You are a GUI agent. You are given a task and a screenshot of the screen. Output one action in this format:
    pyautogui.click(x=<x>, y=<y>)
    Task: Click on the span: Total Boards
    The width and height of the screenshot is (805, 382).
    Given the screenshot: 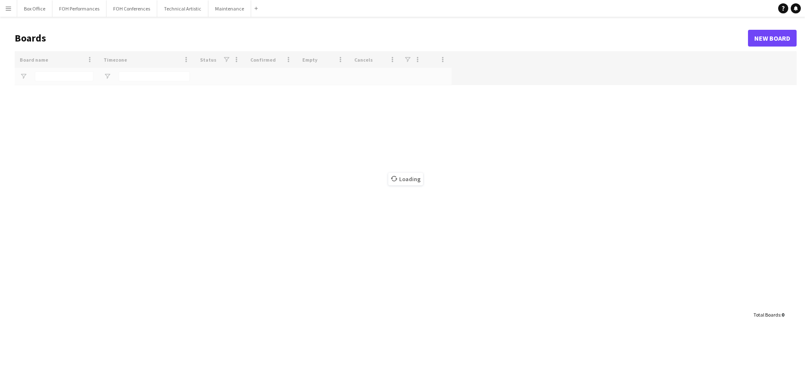 What is the action you would take?
    pyautogui.click(x=767, y=315)
    